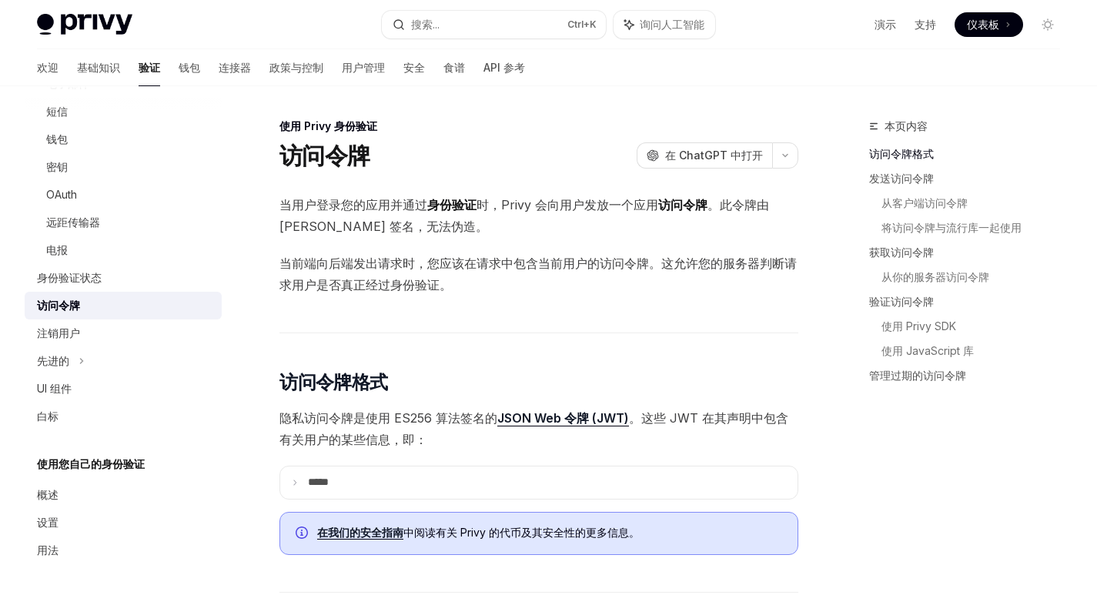  What do you see at coordinates (918, 326) in the screenshot?
I see `font: 使用 Privy SDK` at bounding box center [918, 326].